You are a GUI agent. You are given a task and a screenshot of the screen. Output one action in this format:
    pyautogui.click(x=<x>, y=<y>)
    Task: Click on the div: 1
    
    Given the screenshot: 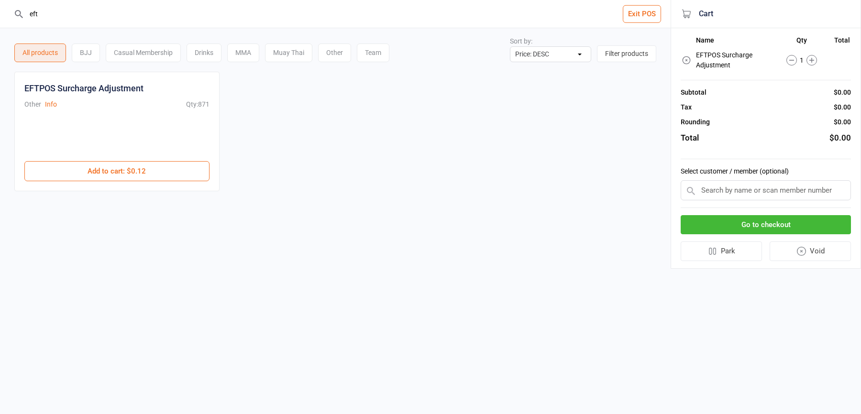 What is the action you would take?
    pyautogui.click(x=803, y=60)
    